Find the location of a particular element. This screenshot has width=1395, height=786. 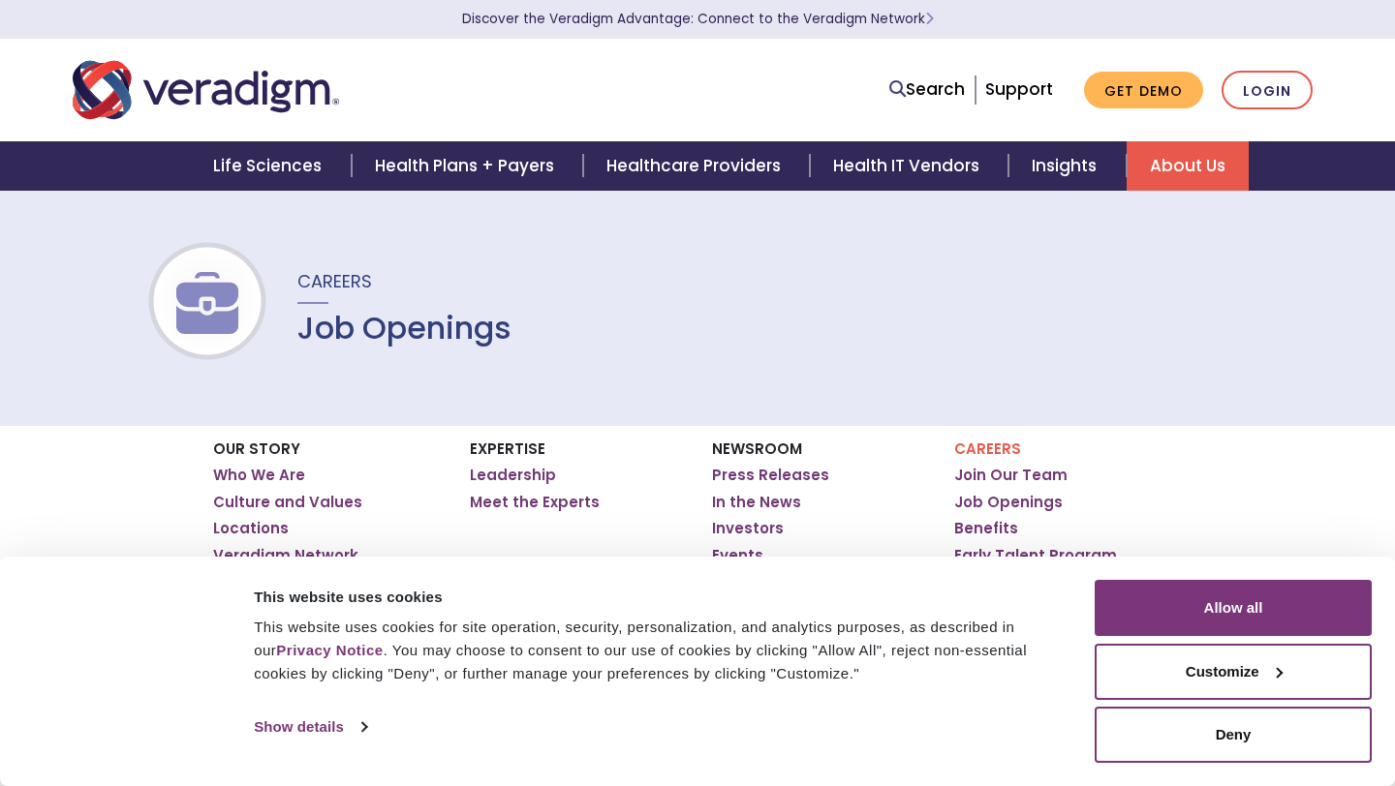

a: Benefits is located at coordinates (986, 529).